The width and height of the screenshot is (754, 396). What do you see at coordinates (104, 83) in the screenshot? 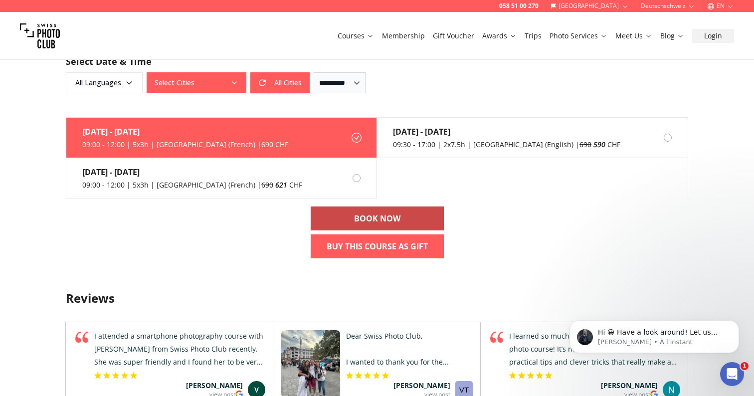
I see `button: All Languages` at bounding box center [104, 83].